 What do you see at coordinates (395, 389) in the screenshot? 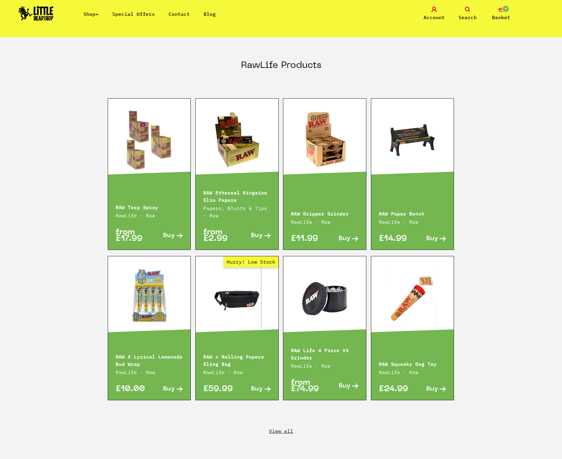
I see `p: £24.99` at bounding box center [395, 389].